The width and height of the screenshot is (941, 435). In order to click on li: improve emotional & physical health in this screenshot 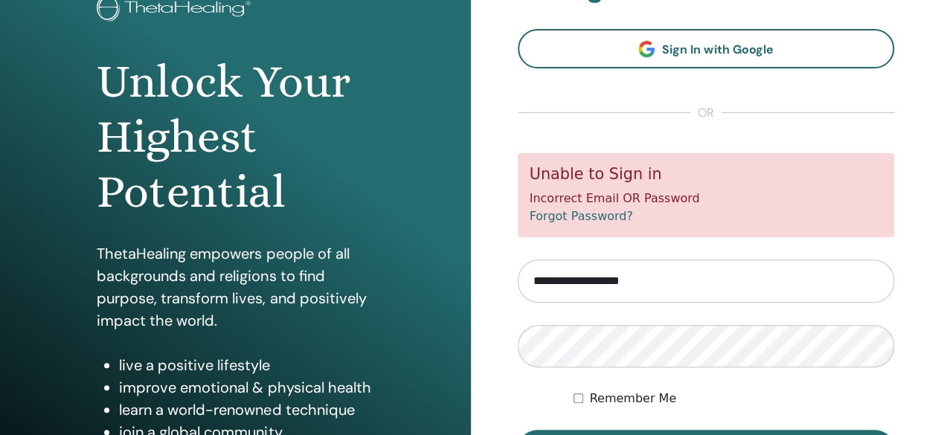, I will do `click(246, 388)`.